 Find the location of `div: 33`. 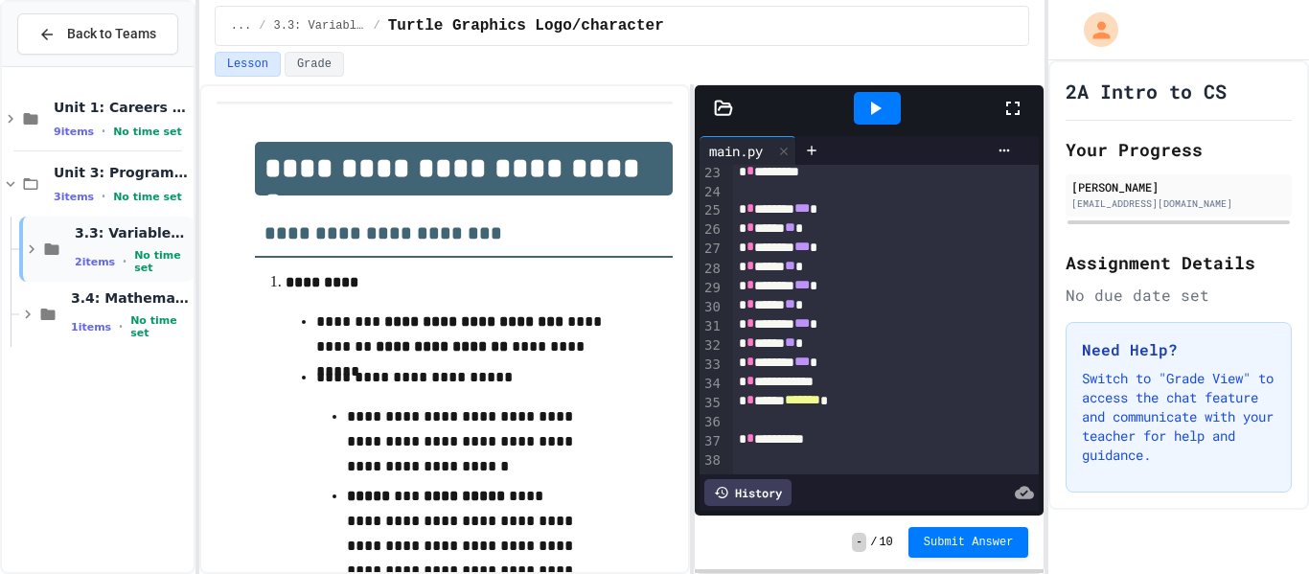

div: 33 is located at coordinates (711, 365).